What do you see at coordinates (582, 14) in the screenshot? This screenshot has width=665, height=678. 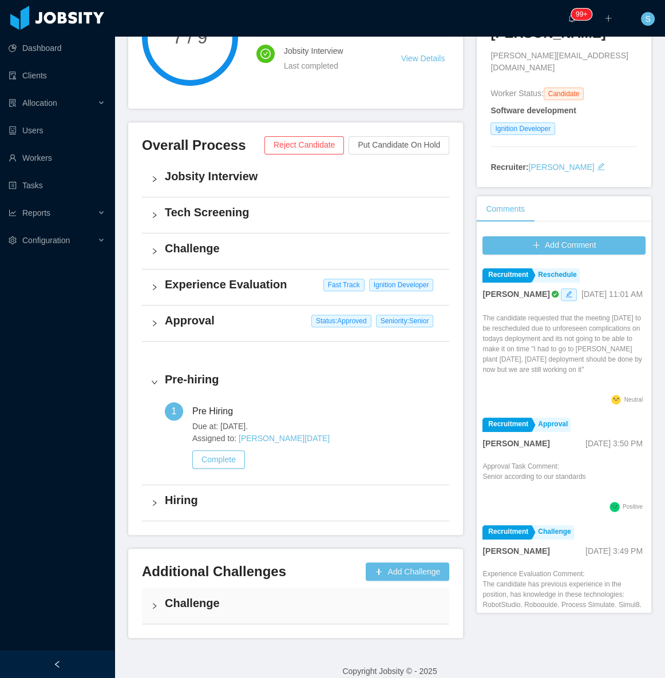 I see `sup: 1213` at bounding box center [582, 14].